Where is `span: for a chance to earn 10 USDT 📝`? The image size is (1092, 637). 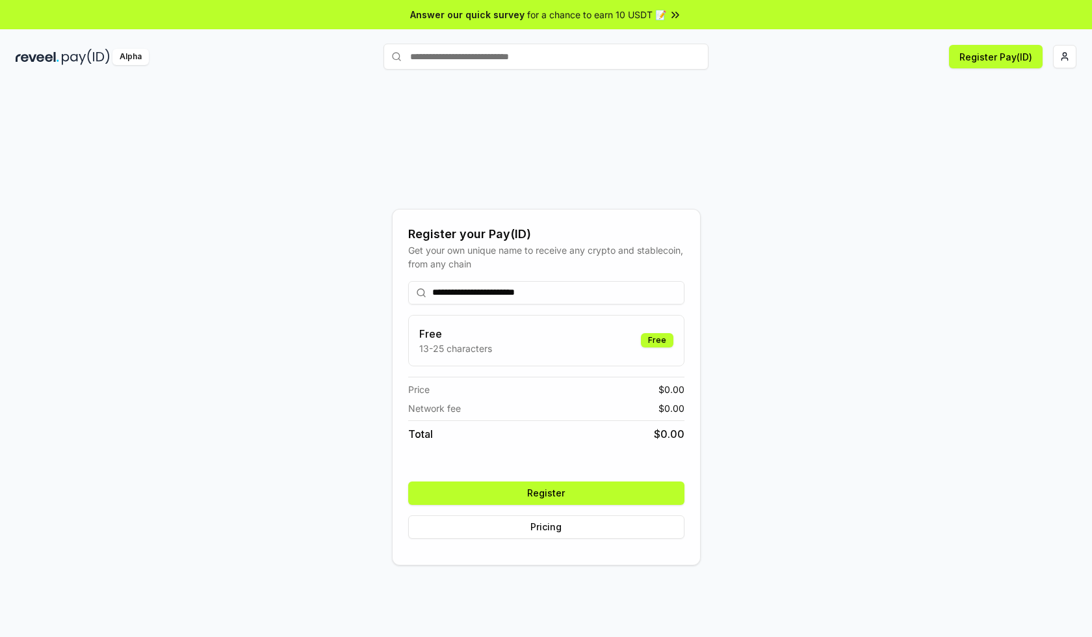 span: for a chance to earn 10 USDT 📝 is located at coordinates (597, 14).